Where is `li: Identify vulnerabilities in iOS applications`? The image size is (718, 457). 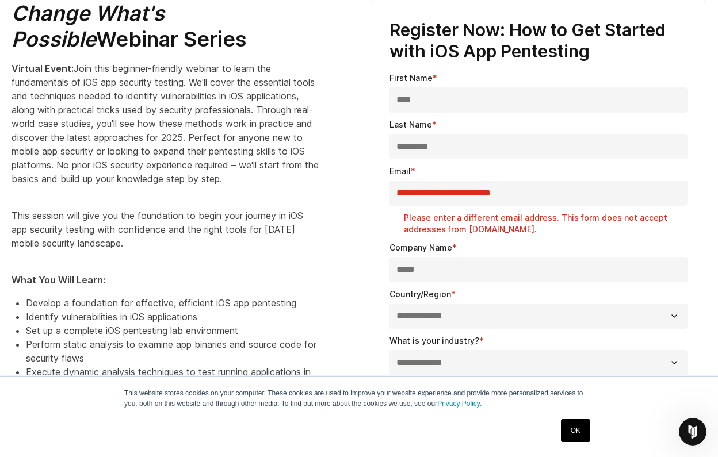
li: Identify vulnerabilities in iOS applications is located at coordinates (173, 317).